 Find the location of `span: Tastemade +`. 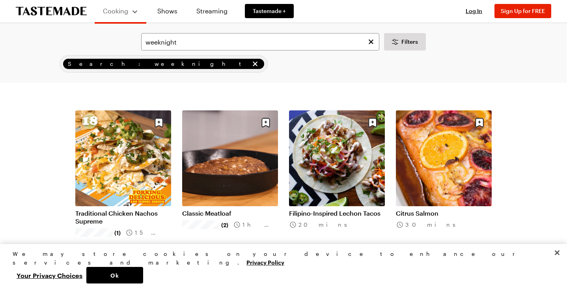

span: Tastemade + is located at coordinates (269, 11).